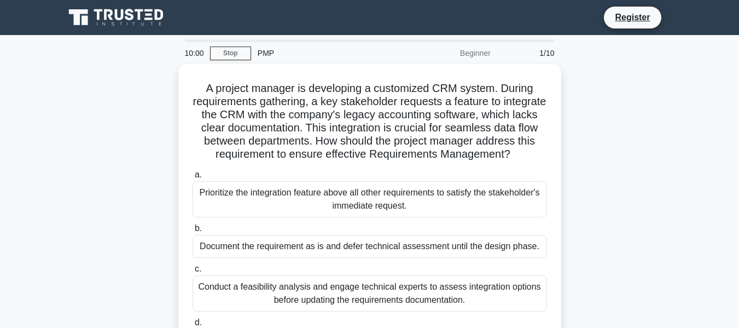 The width and height of the screenshot is (739, 328). I want to click on a: Stop, so click(230, 53).